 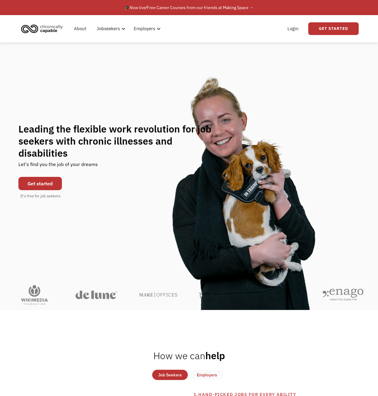 What do you see at coordinates (189, 356) in the screenshot?
I see `h2: help` at bounding box center [189, 356].